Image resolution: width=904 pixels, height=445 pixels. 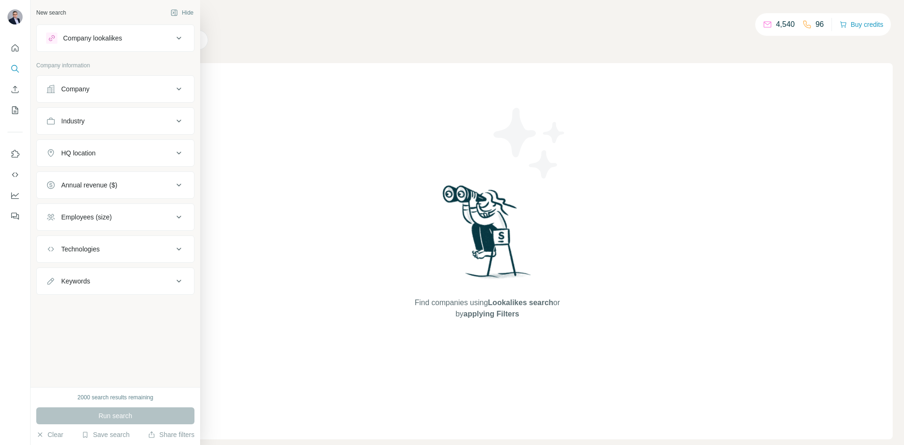 What do you see at coordinates (115, 281) in the screenshot?
I see `button: Keywords` at bounding box center [115, 281].